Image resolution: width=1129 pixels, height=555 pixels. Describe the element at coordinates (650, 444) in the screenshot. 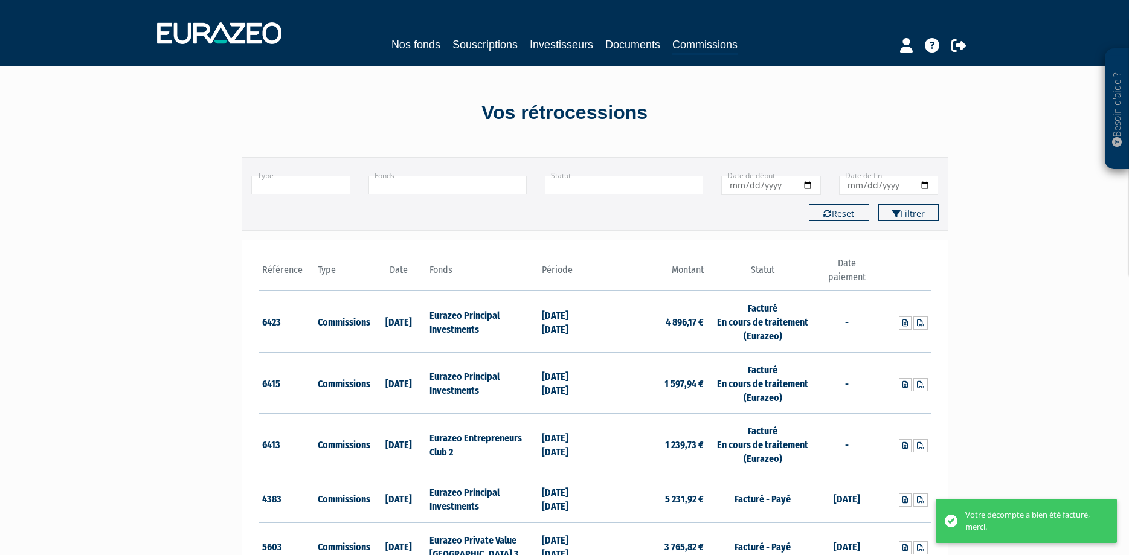

I see `td: 1 239,73 €` at that location.